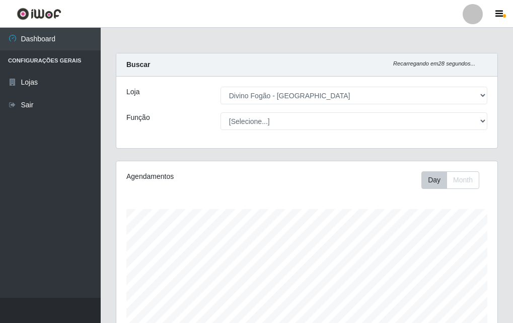 The height and width of the screenshot is (323, 513). Describe the element at coordinates (463, 180) in the screenshot. I see `button: Month` at that location.